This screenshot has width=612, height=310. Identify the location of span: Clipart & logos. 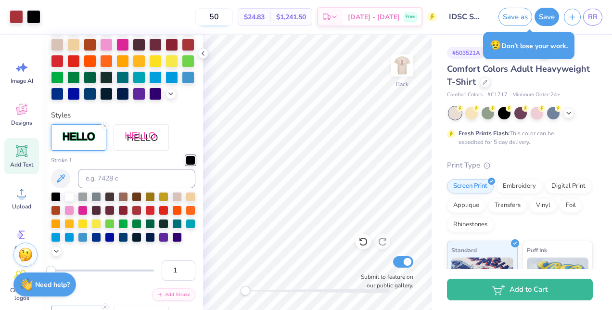
(22, 294).